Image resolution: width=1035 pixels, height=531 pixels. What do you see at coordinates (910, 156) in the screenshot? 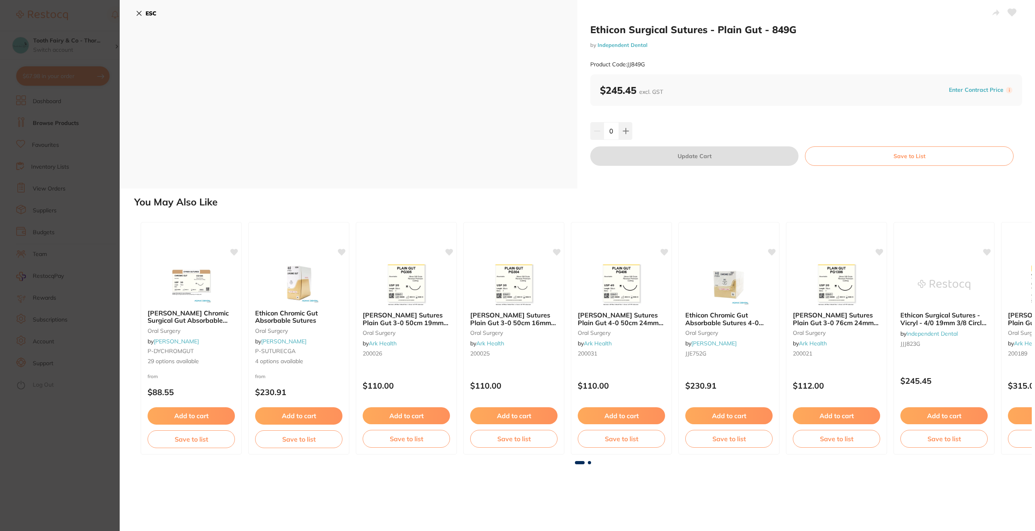
I see `button: Save to List` at bounding box center [910, 156].